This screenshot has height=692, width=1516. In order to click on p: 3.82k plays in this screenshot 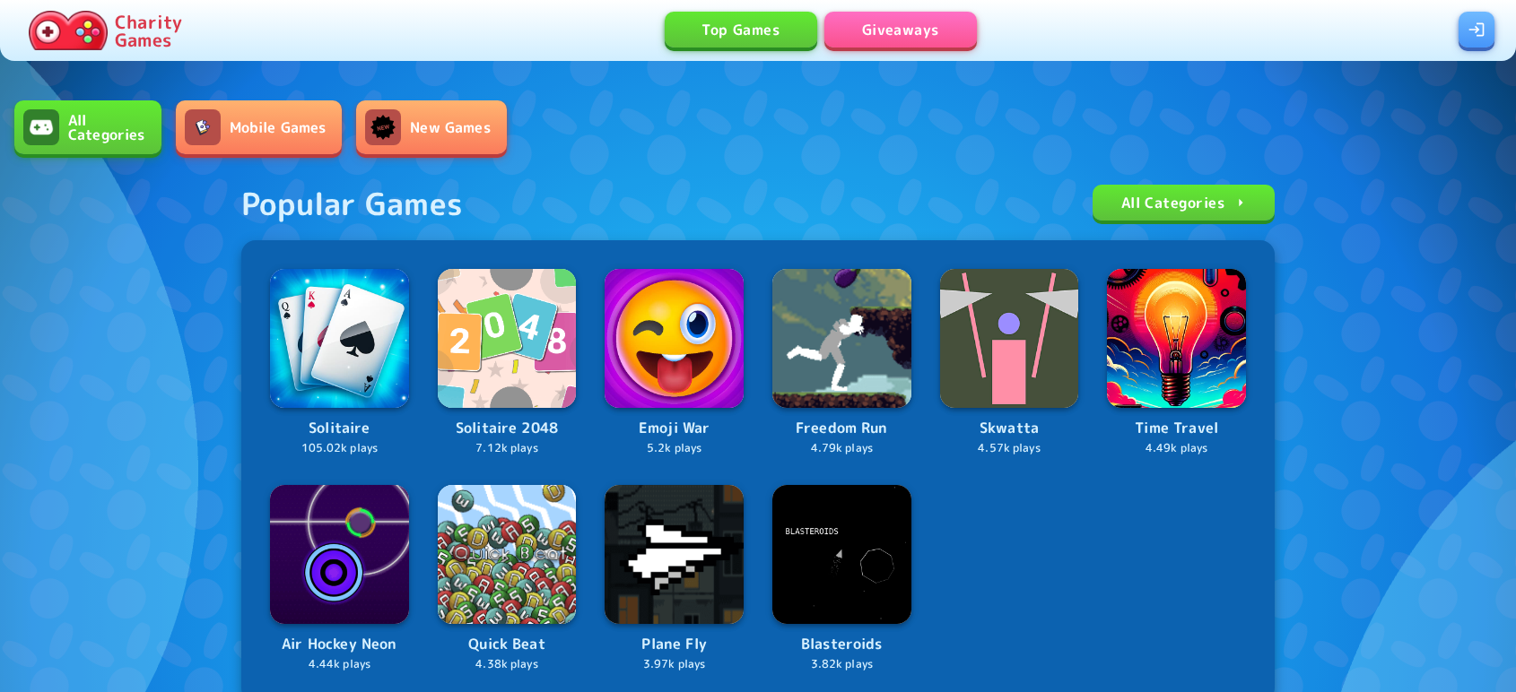, I will do `click(841, 665)`.